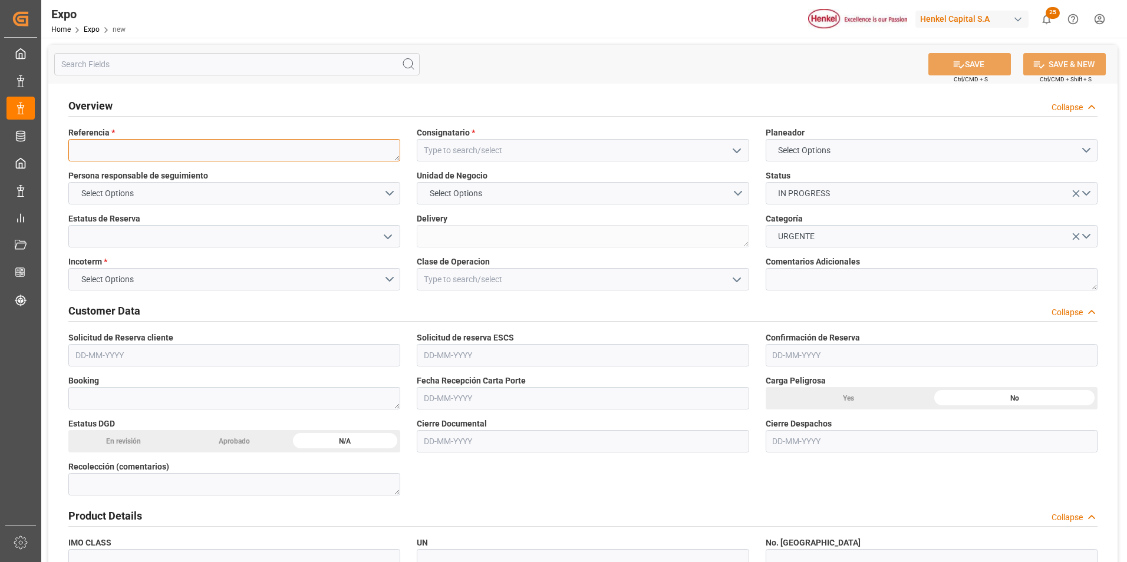  Describe the element at coordinates (118, 467) in the screenshot. I see `span: Recolección (comentarios)` at that location.